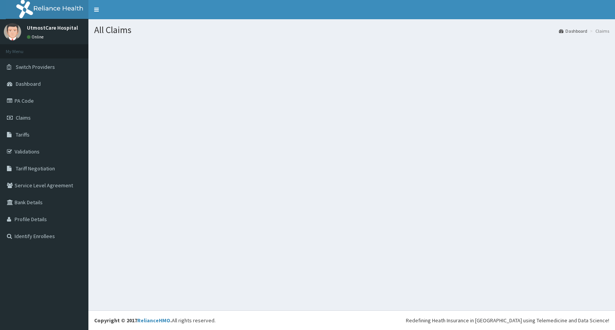 Image resolution: width=615 pixels, height=330 pixels. I want to click on img: User Image, so click(12, 32).